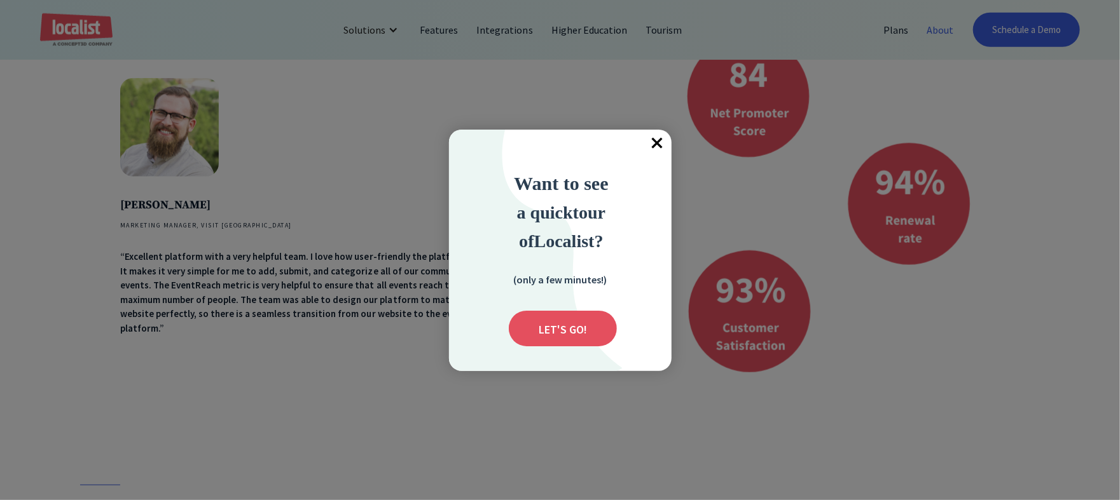 This screenshot has height=500, width=1120. I want to click on strong: to, so click(580, 212).